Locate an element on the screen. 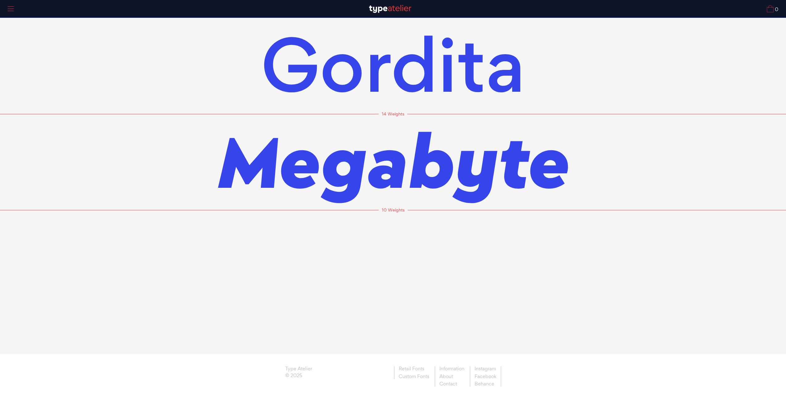  a: Type Atelier is located at coordinates (298, 370).